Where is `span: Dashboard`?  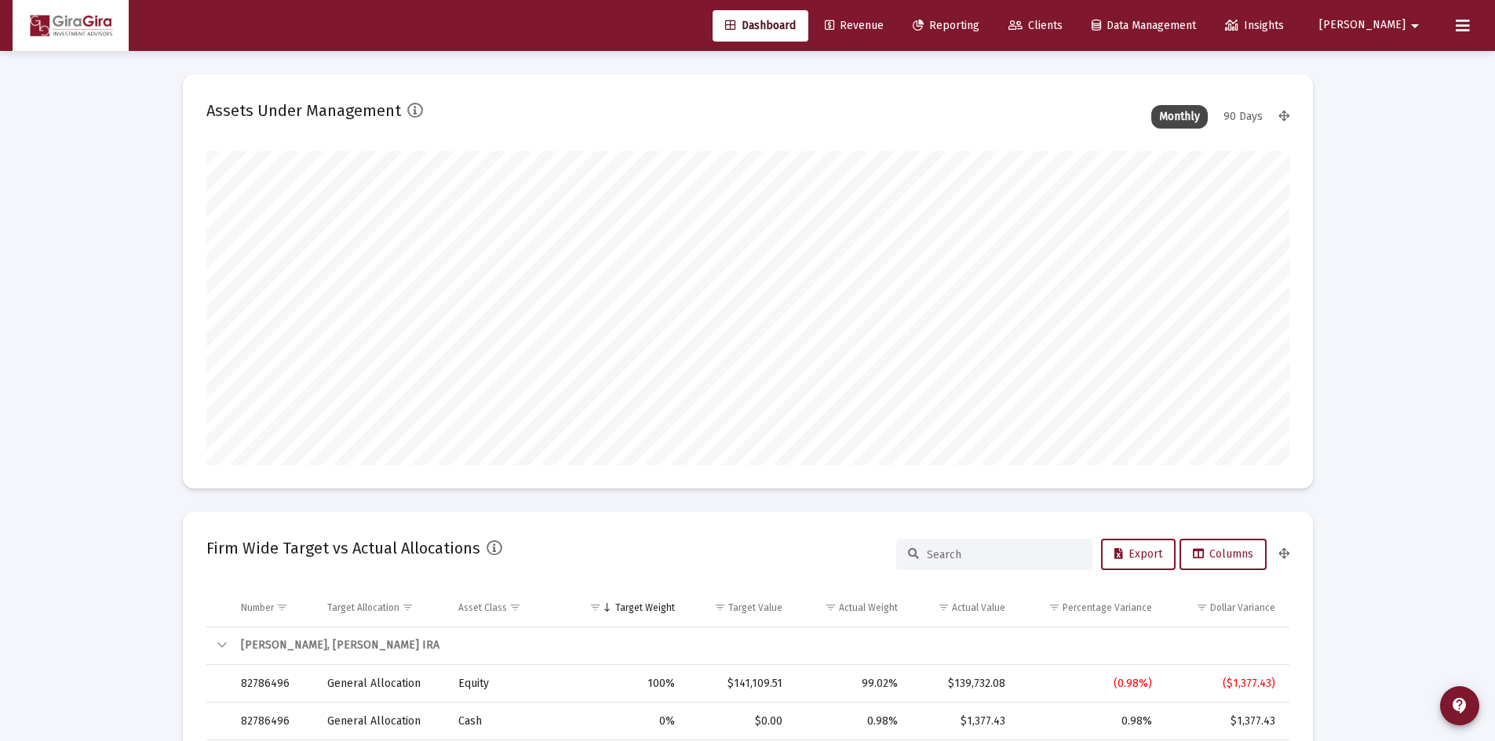
span: Dashboard is located at coordinates (760, 25).